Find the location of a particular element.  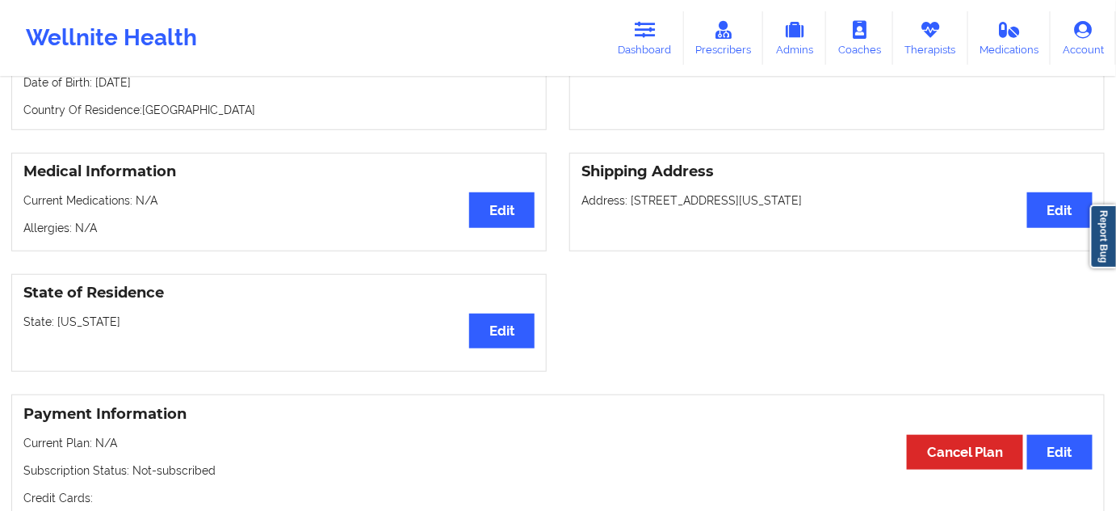

a: Admins is located at coordinates (795, 38).